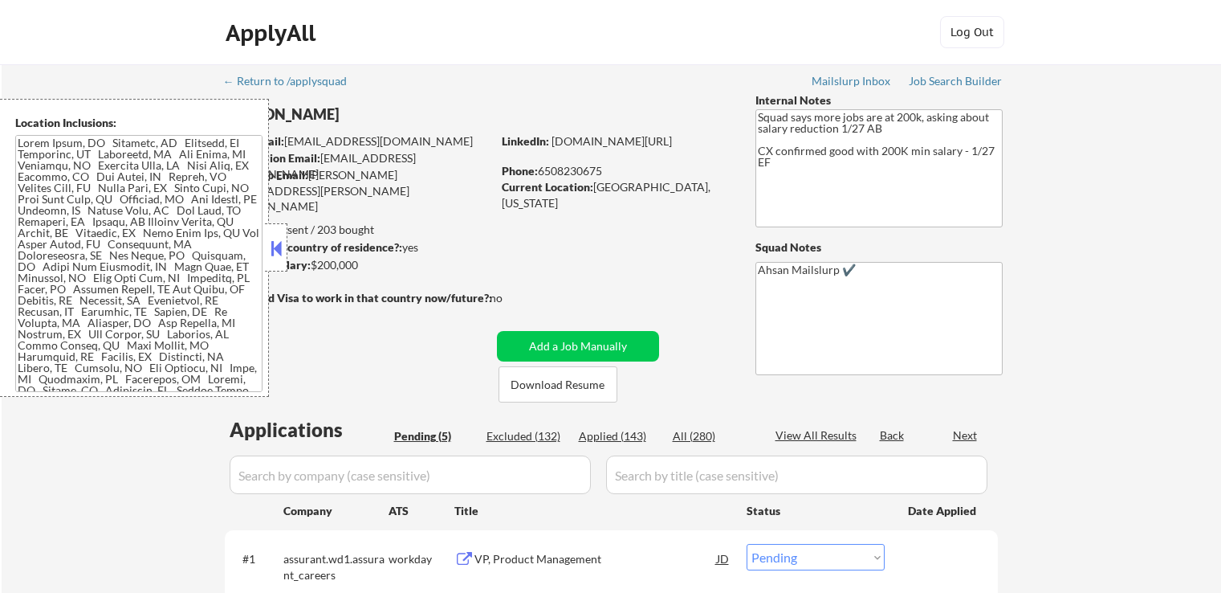 This screenshot has width=1221, height=593. What do you see at coordinates (558, 384) in the screenshot?
I see `button: Download Resume` at bounding box center [558, 384].